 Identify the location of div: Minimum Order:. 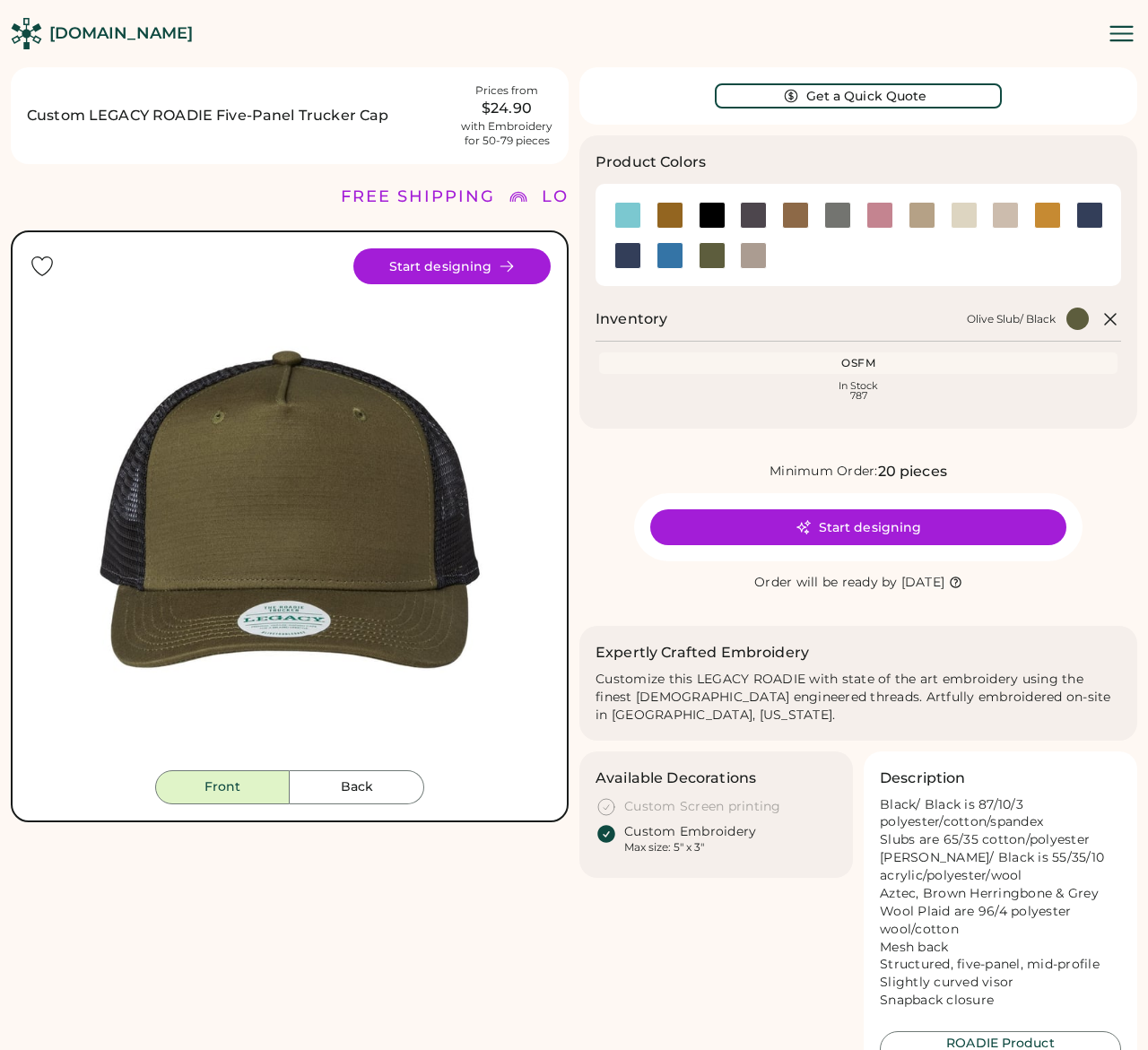
(823, 472).